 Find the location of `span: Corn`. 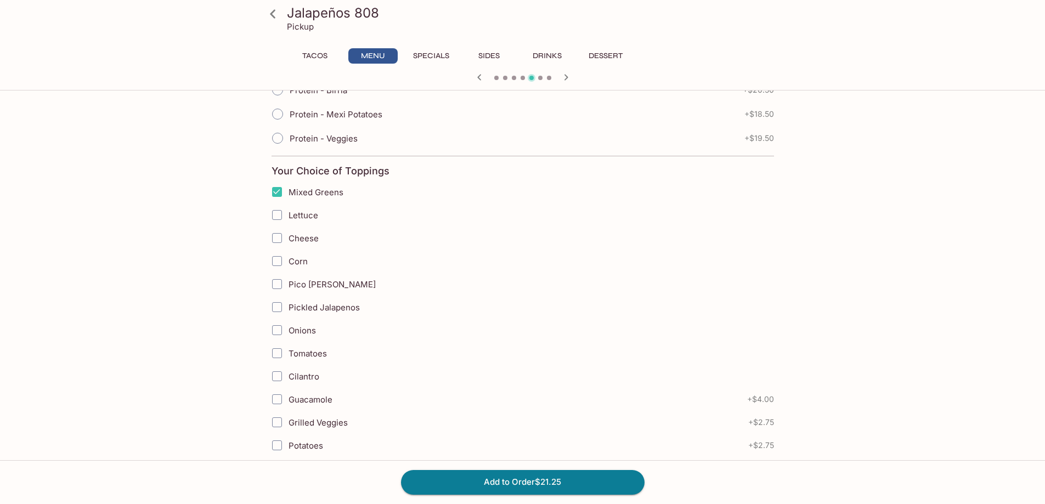

span: Corn is located at coordinates (298, 261).